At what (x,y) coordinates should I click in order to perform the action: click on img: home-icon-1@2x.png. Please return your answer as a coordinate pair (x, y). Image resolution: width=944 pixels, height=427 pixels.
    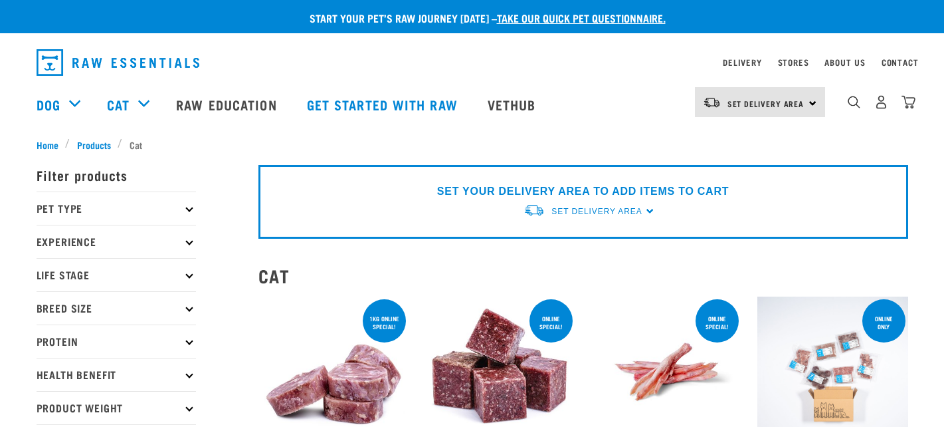
    Looking at the image, I should click on (854, 102).